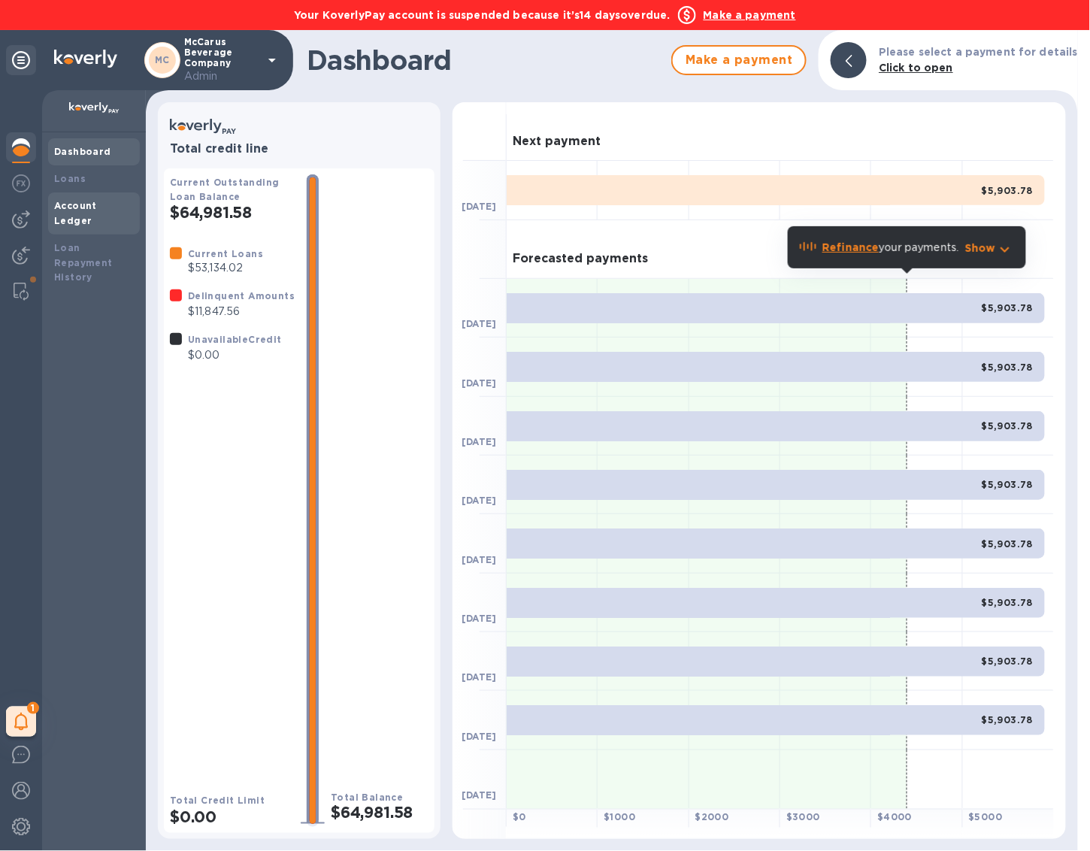  What do you see at coordinates (21, 60) in the screenshot?
I see `div: Unpin categories` at bounding box center [21, 60].